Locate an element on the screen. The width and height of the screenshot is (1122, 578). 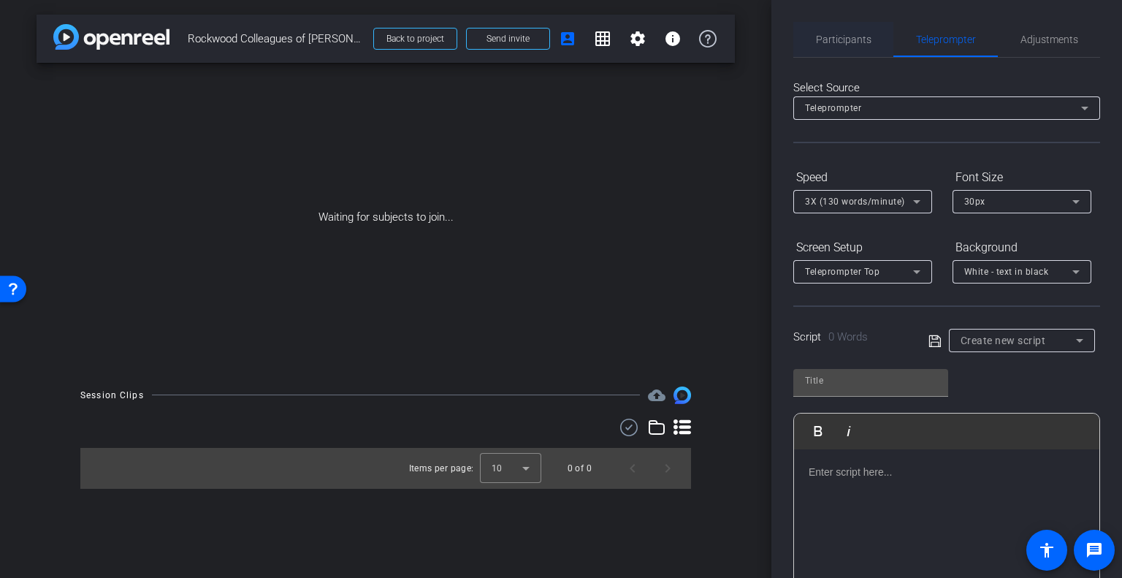
mat-icon: account_box is located at coordinates (567, 39).